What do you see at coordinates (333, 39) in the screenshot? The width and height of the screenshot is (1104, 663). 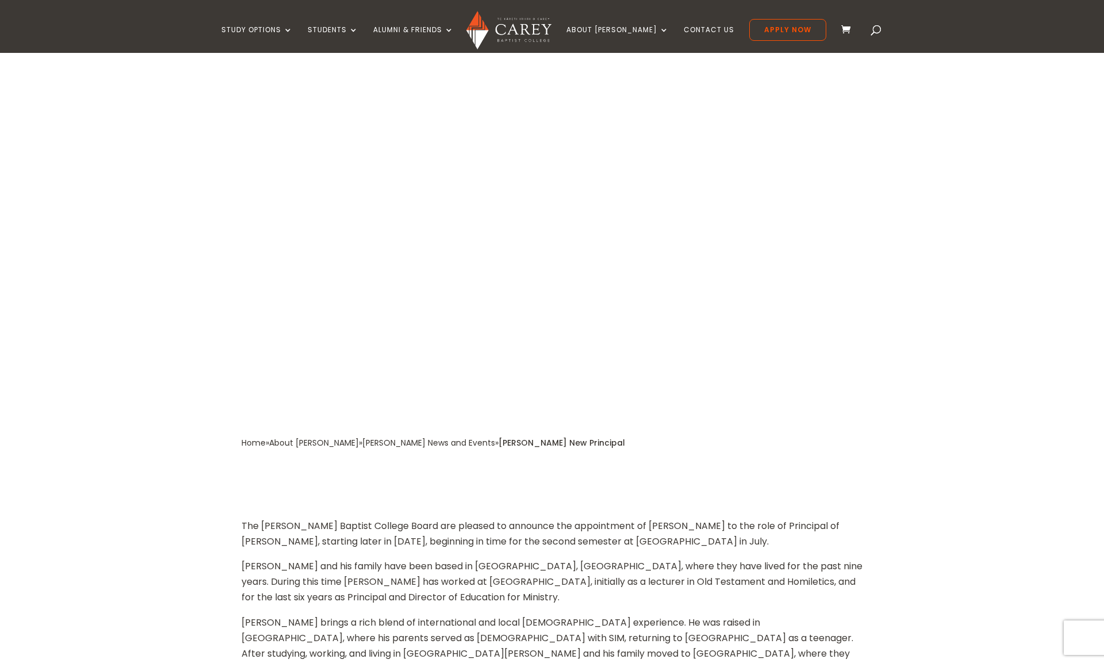 I see `a: Students` at bounding box center [333, 39].